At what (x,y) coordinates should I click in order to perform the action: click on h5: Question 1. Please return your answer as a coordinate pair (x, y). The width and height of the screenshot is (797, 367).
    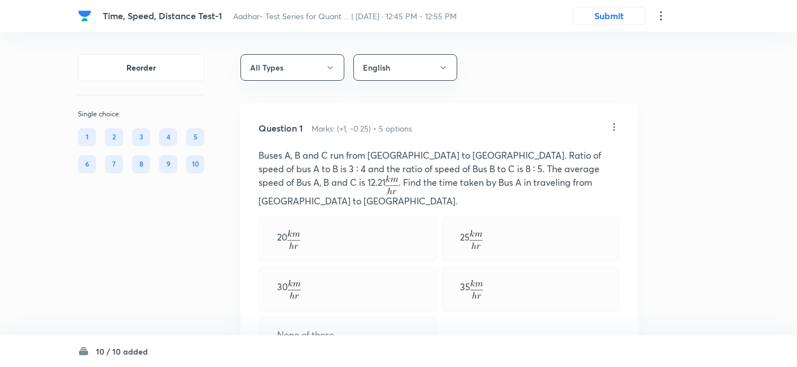
    Looking at the image, I should click on (281, 128).